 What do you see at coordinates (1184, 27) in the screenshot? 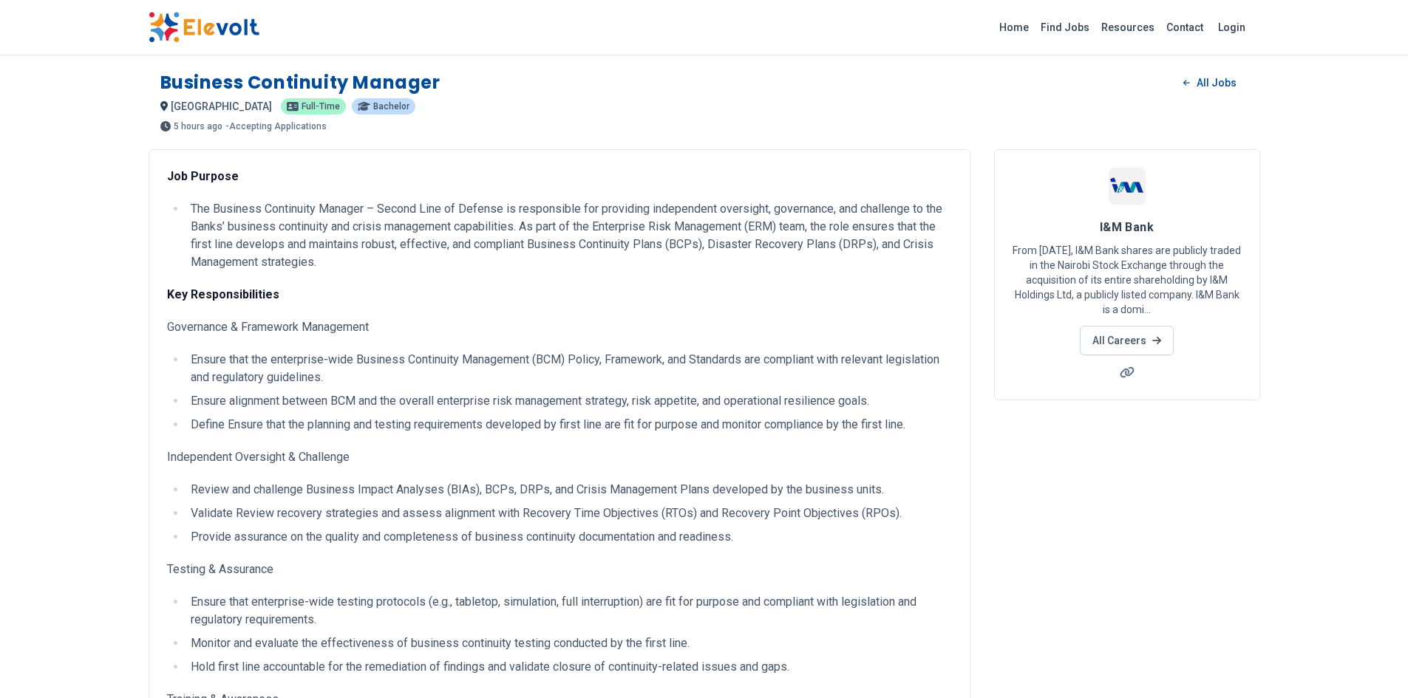
I see `a: Contact` at bounding box center [1184, 27].